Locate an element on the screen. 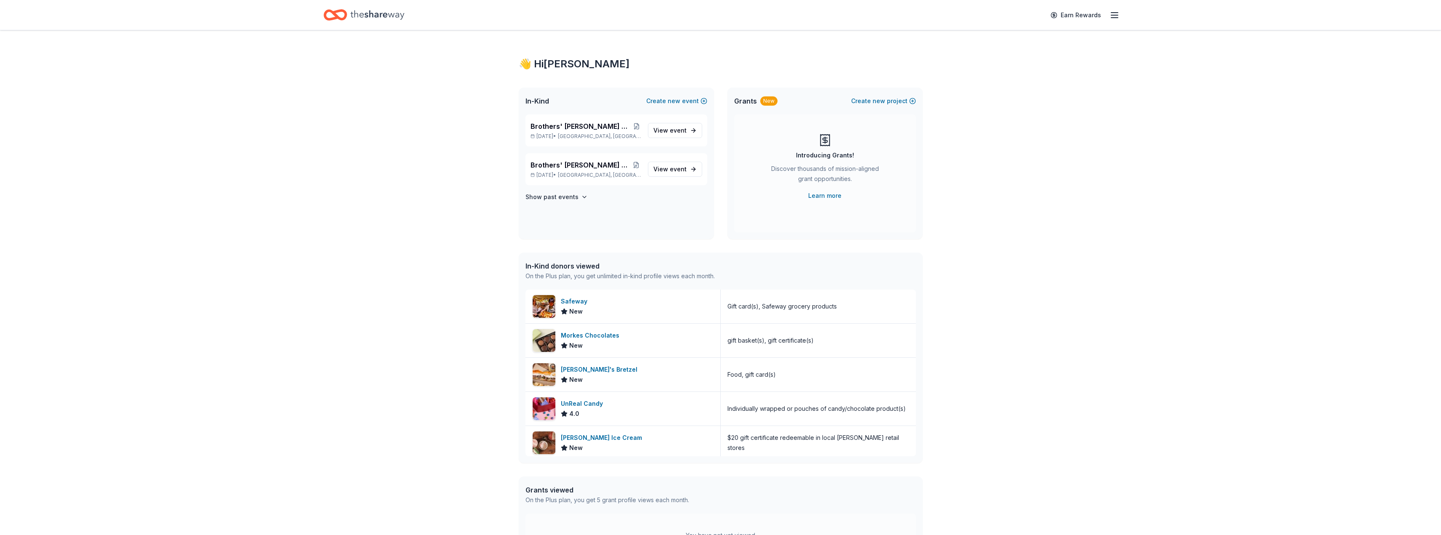  div: Food, gift card(s) is located at coordinates (751, 374).